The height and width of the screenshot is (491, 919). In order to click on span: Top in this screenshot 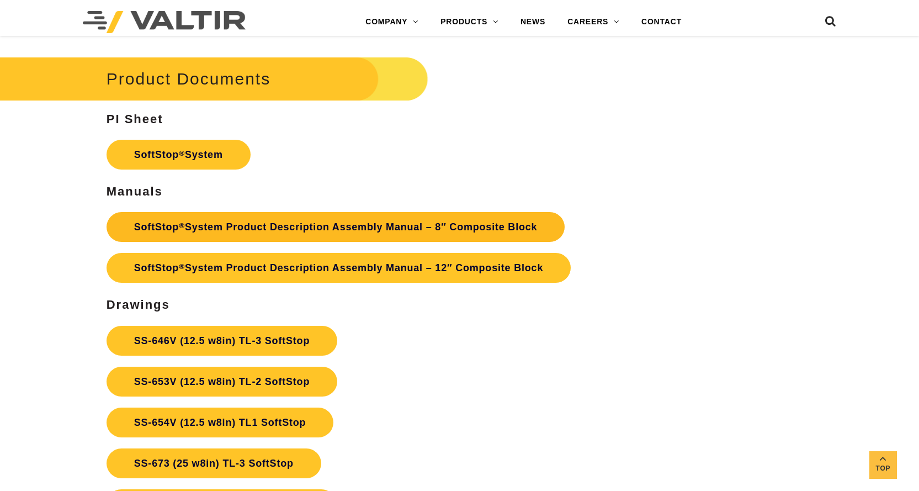, I will do `click(883, 468)`.